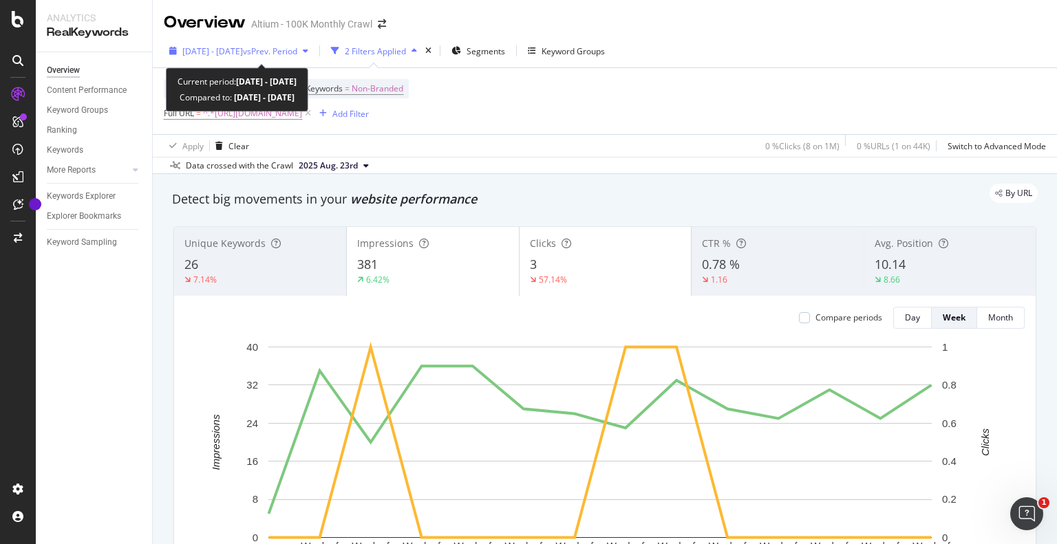 The width and height of the screenshot is (1057, 544). What do you see at coordinates (205, 279) in the screenshot?
I see `div: 7.14%` at bounding box center [205, 279].